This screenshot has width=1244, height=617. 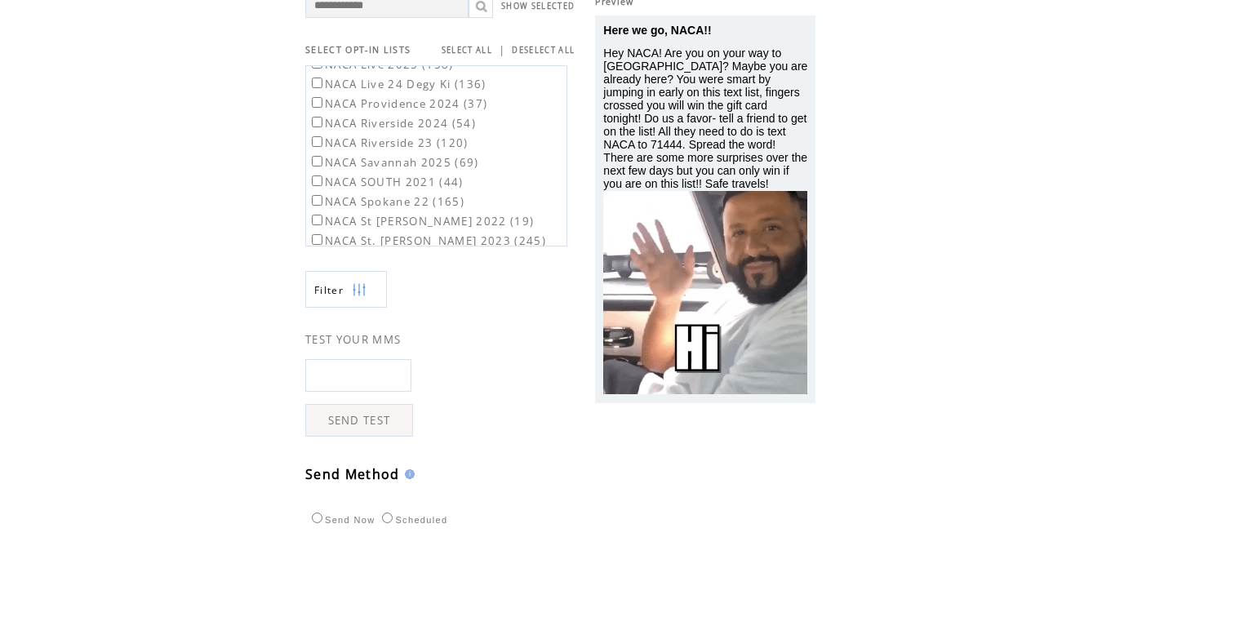 I want to click on label: NACA Riverside 23 (120), so click(x=389, y=143).